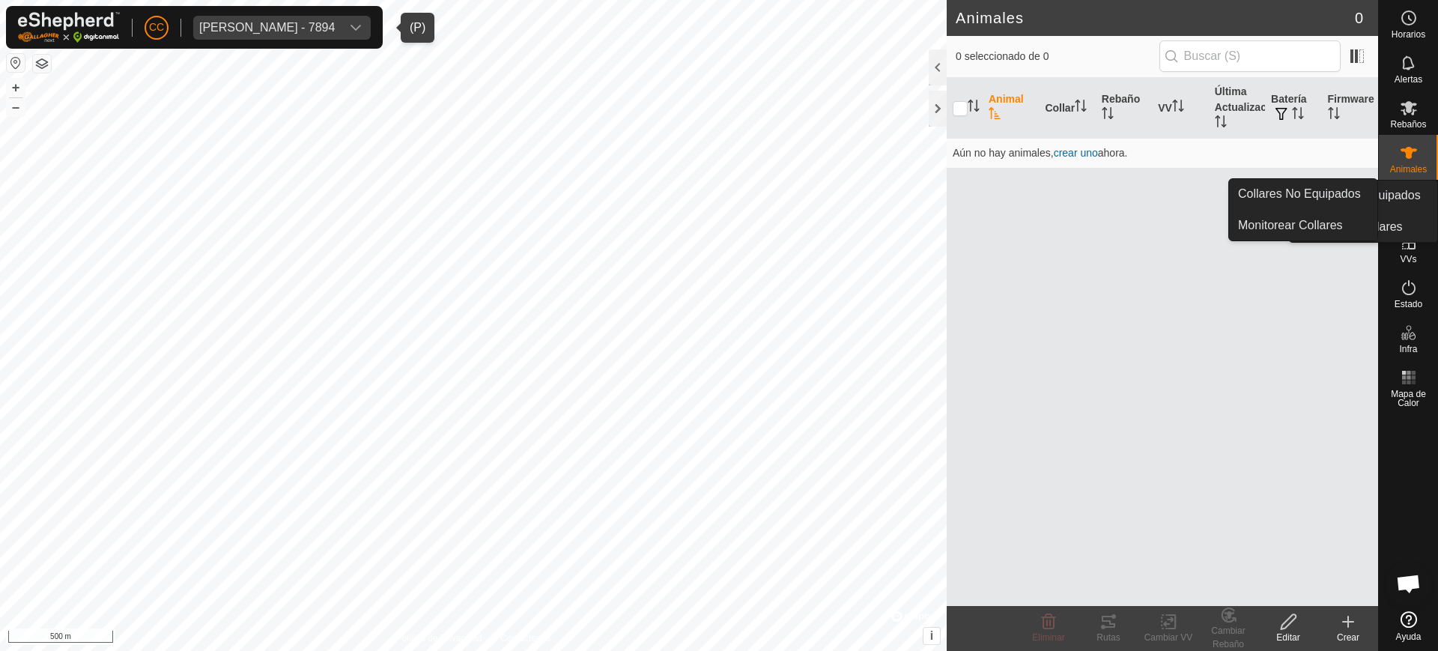 Image resolution: width=1438 pixels, height=651 pixels. Describe the element at coordinates (1408, 169) in the screenshot. I see `span: Animales` at that location.